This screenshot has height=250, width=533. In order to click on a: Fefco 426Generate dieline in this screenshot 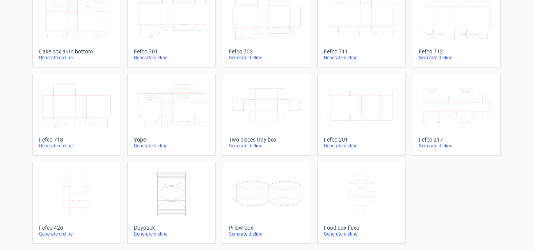, I will do `click(77, 203)`.